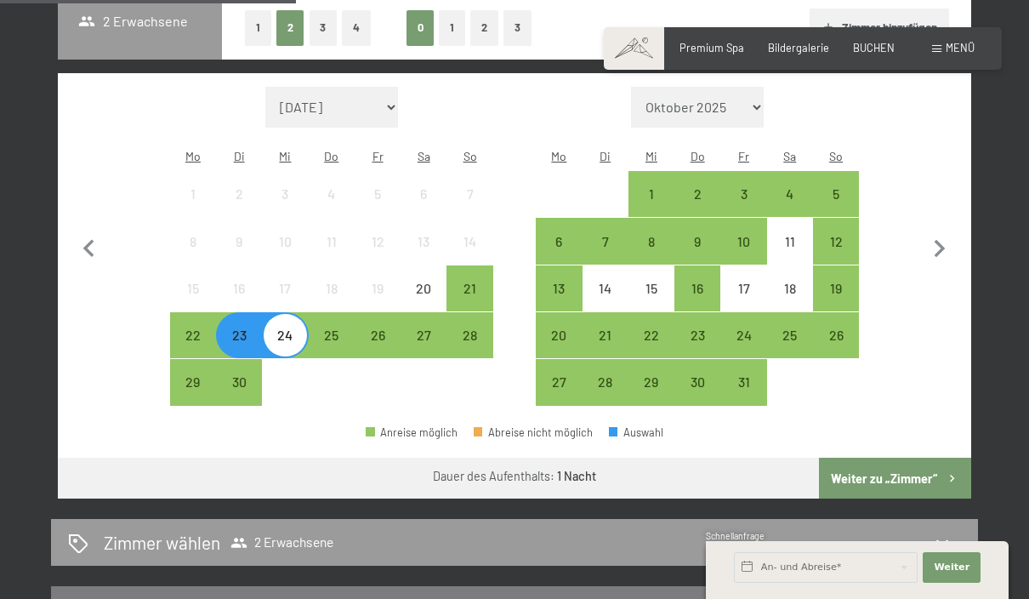  Describe the element at coordinates (239, 396) in the screenshot. I see `div: 30` at that location.